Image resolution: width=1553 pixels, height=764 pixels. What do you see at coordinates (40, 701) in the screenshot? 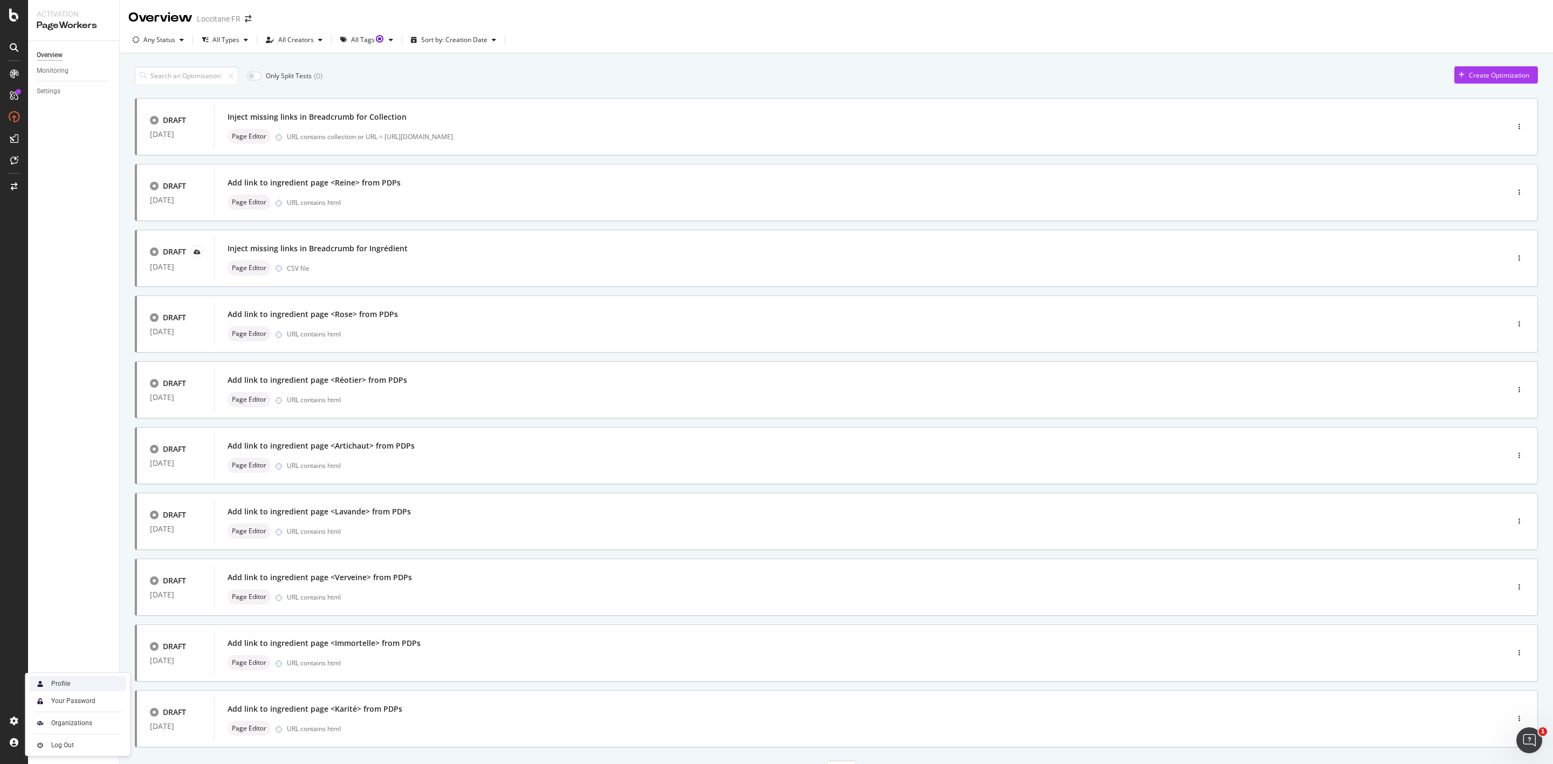
I see `img: tUVSALn78D46LlpAY8klYZqgKwTuBm2K29c6p1XQNDCsM0DgKSSoAXXevcAwljcHBINEg0LrUEktgcYYD5sVUphq1JigPmkfB...` at bounding box center [40, 701].